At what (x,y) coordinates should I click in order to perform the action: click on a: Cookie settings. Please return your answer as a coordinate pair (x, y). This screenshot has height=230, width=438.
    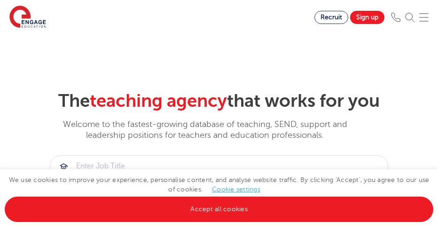
    Looking at the image, I should click on (236, 189).